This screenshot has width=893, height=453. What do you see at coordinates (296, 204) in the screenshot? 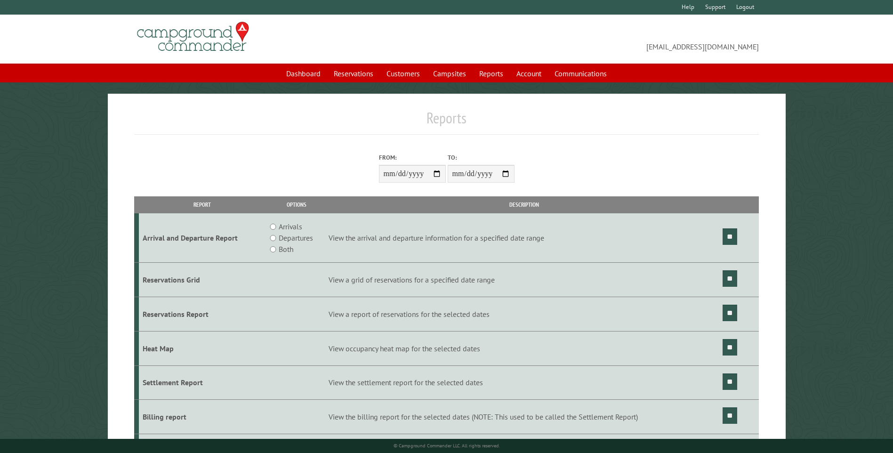
I see `th: Options` at bounding box center [296, 204].